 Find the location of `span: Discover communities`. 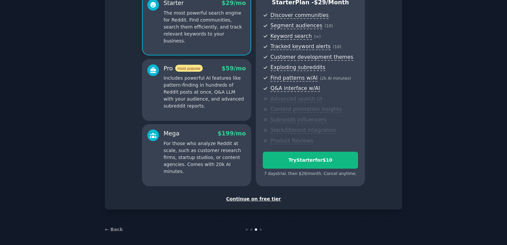

span: Discover communities is located at coordinates (299, 15).